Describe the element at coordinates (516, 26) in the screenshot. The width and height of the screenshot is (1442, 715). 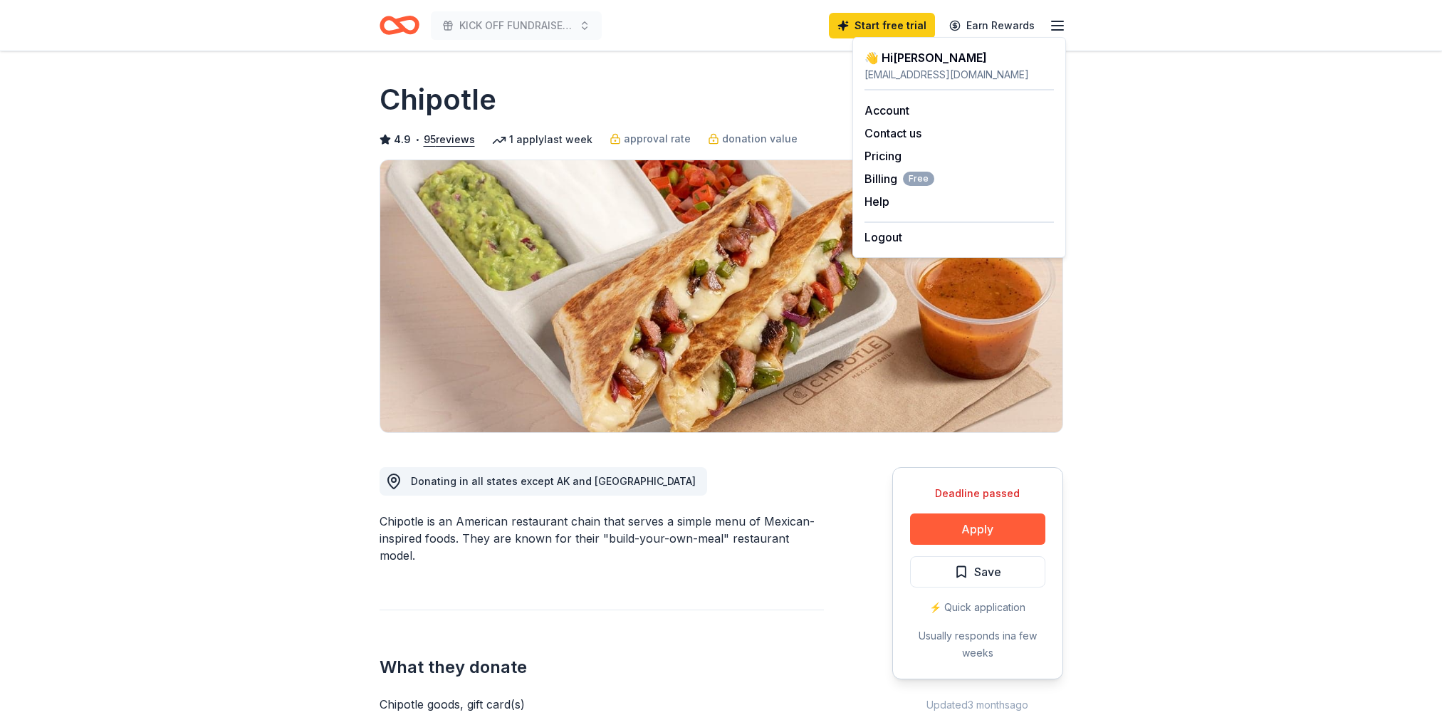
I see `button: KICK OFF FUNDRAISER FOR 2025-26 SCHOOL YEAR` at that location.